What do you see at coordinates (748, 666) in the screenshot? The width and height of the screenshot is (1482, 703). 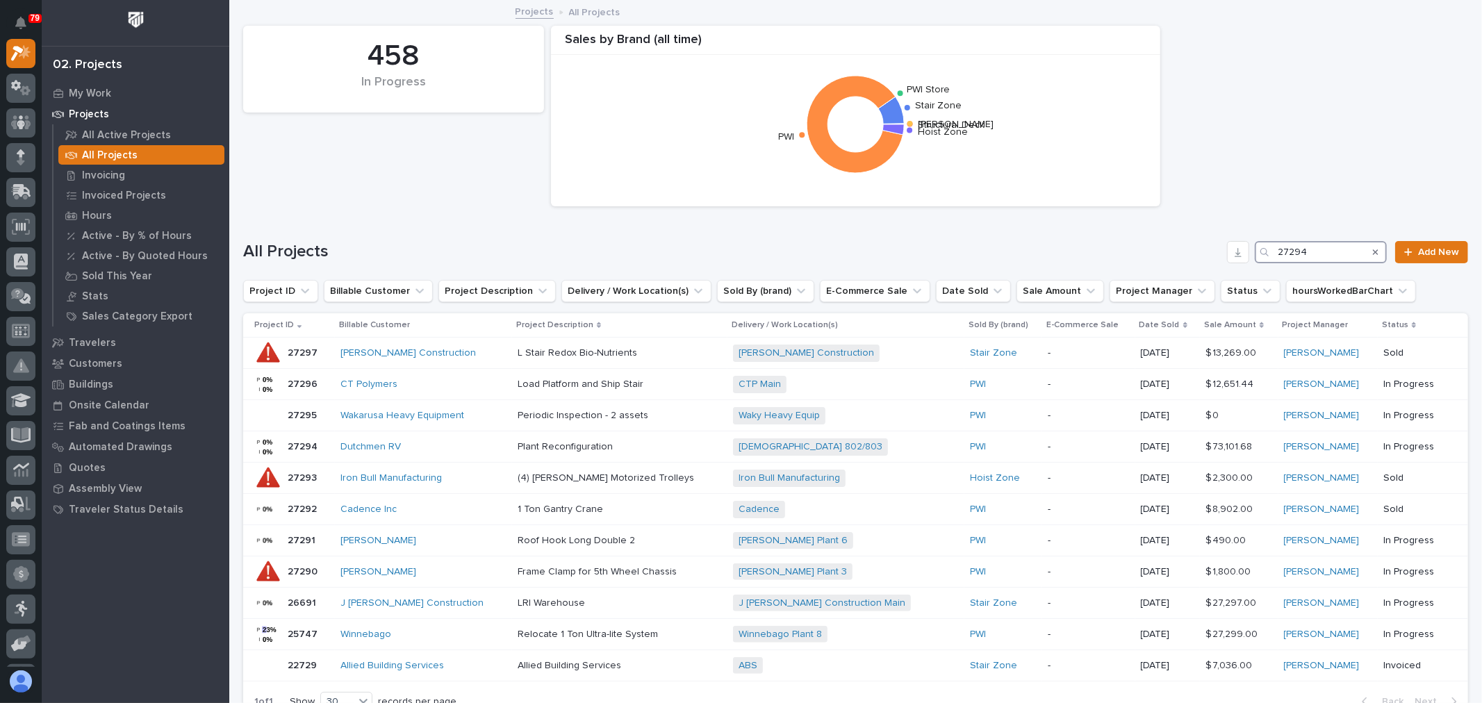 I see `a: ABS` at bounding box center [748, 666].